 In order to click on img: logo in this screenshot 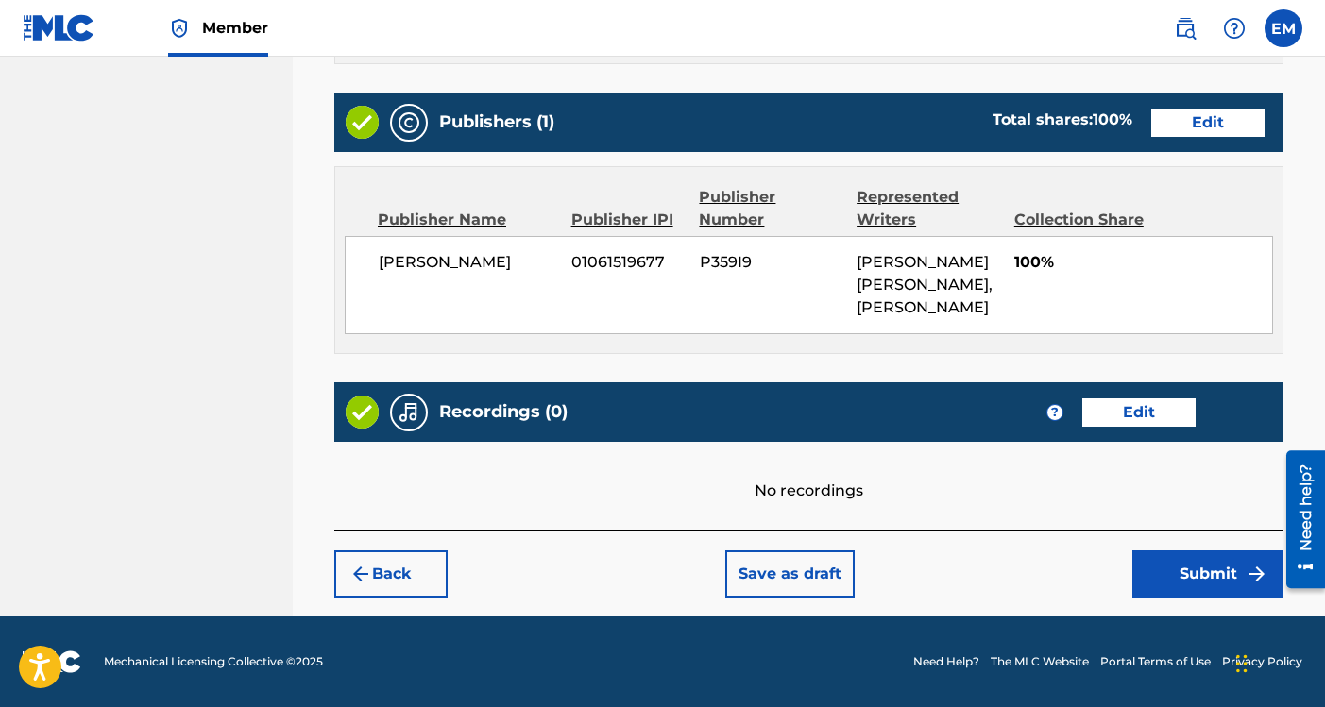, I will do `click(52, 662)`.